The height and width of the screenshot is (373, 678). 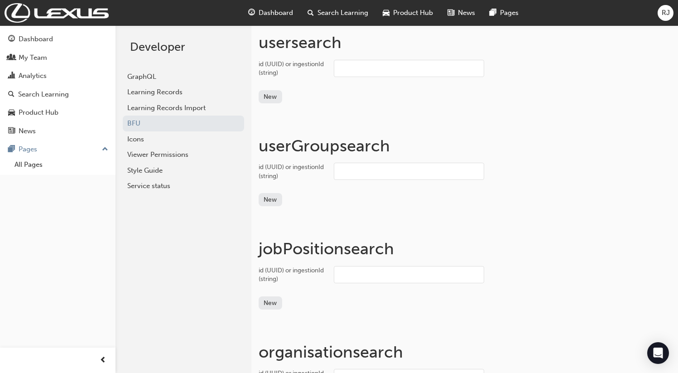 I want to click on h1: jobPosition search, so click(x=465, y=249).